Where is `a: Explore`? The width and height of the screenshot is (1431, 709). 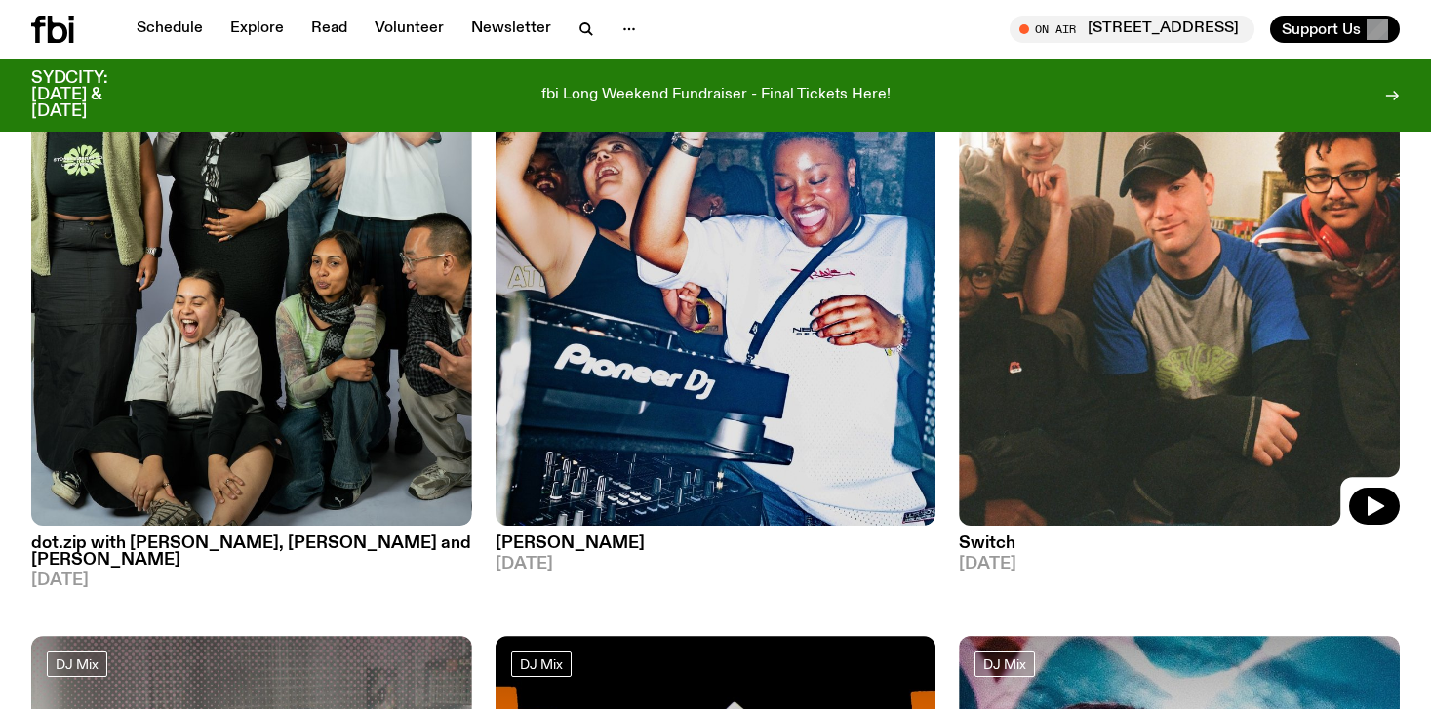
a: Explore is located at coordinates (257, 29).